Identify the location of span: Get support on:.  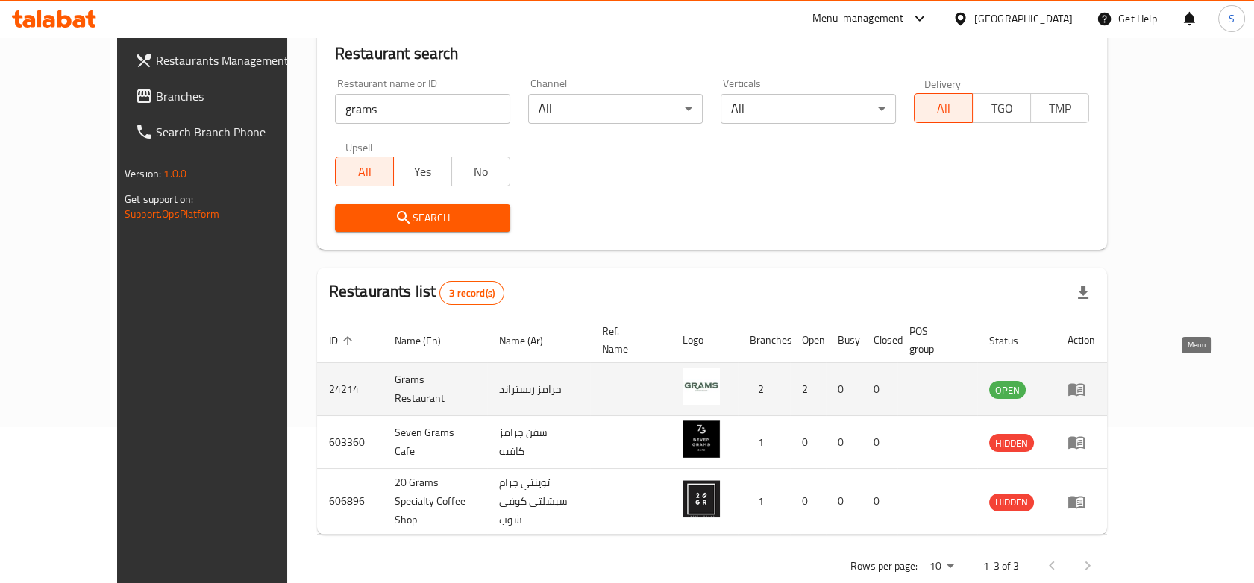
(159, 199).